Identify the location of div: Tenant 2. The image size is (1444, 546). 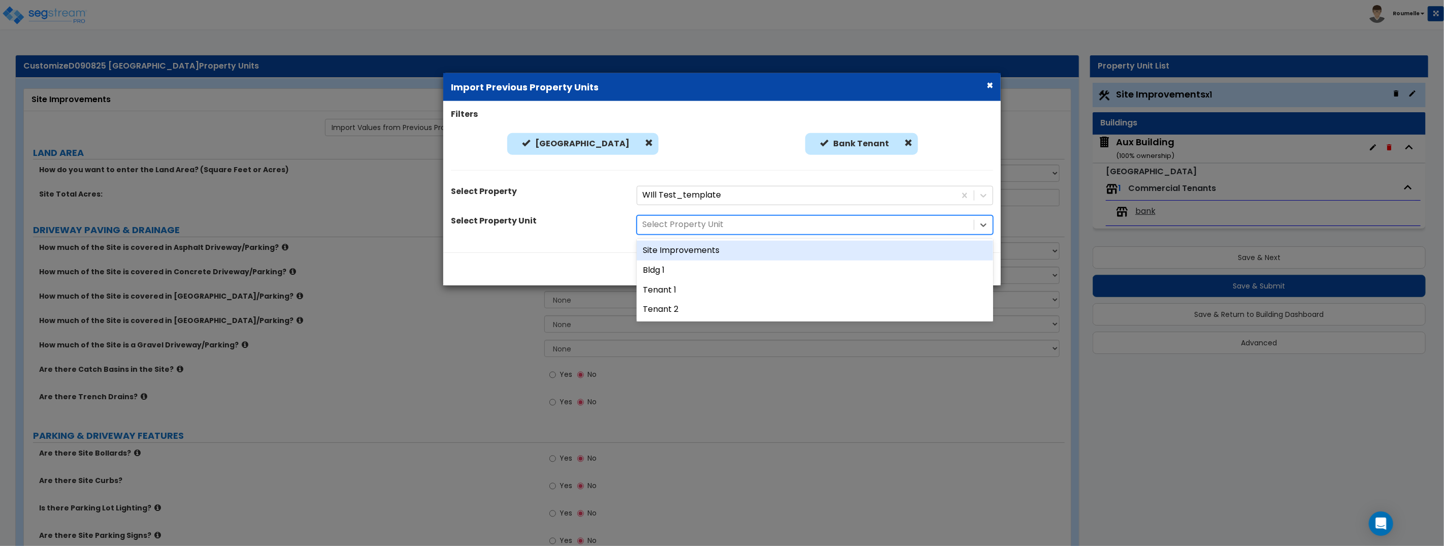
(815, 309).